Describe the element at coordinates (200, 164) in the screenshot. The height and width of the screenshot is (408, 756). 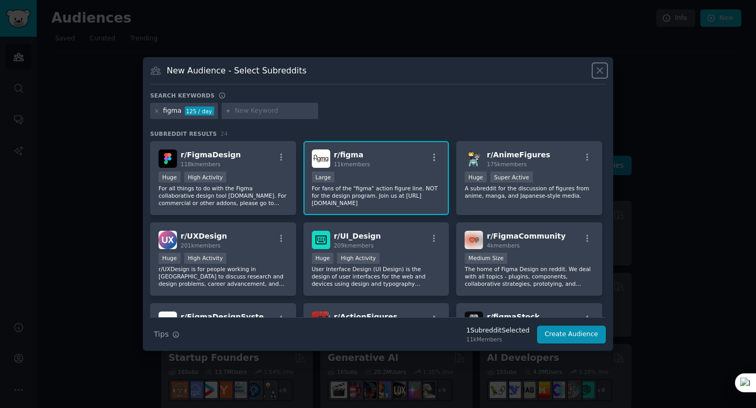
I see `span: 118k members` at that location.